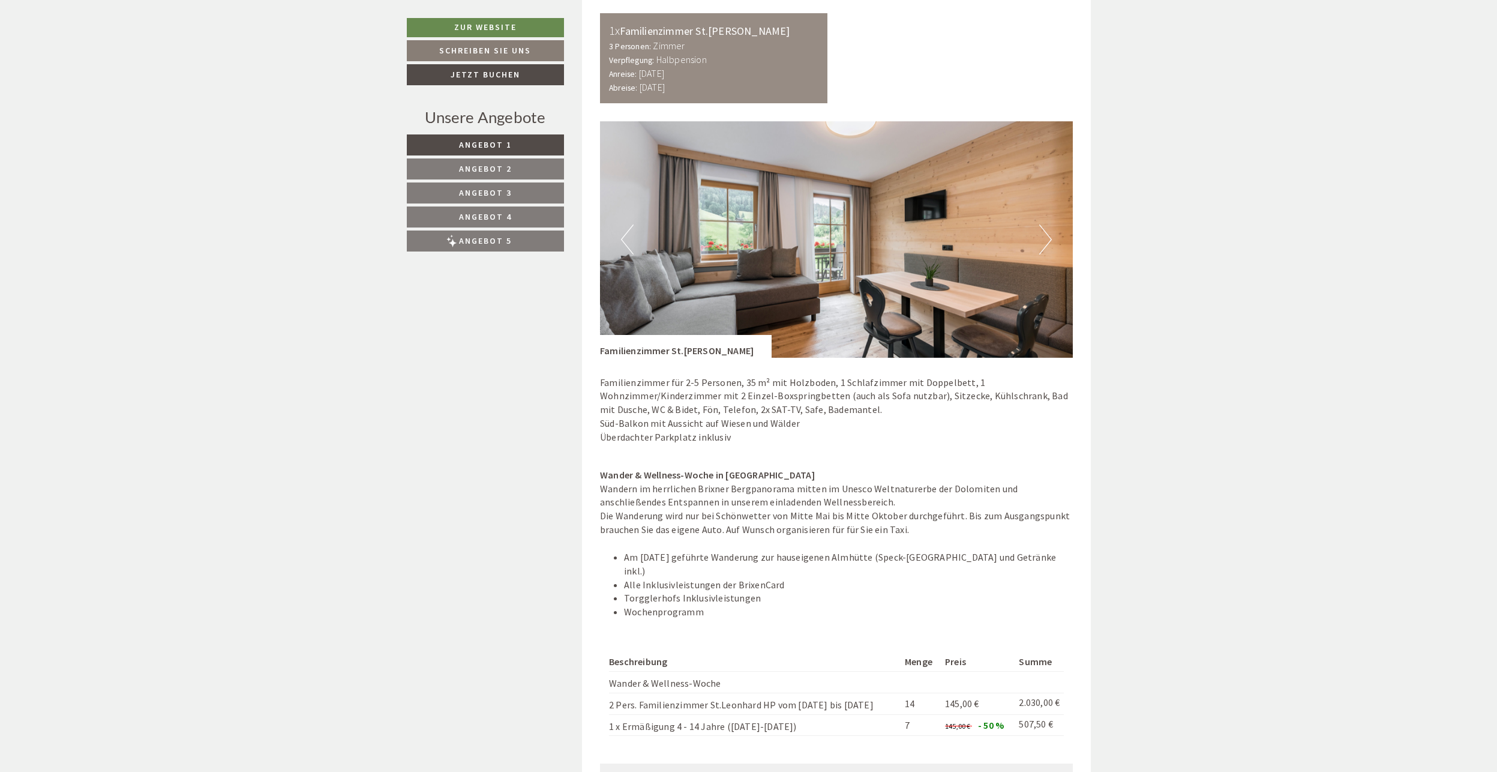 The width and height of the screenshot is (1497, 772). Describe the element at coordinates (486, 50) in the screenshot. I see `a: Schreiben Sie uns` at that location.